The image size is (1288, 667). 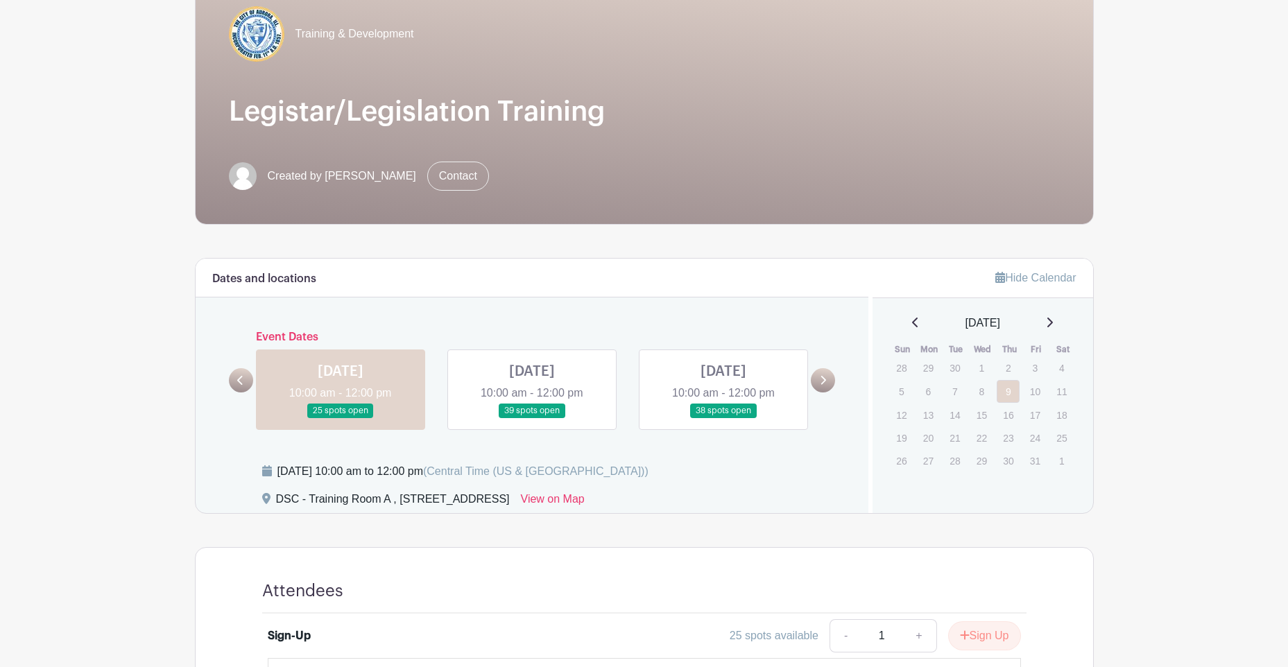 What do you see at coordinates (644, 112) in the screenshot?
I see `h1: Legistar/Legislation Training` at bounding box center [644, 112].